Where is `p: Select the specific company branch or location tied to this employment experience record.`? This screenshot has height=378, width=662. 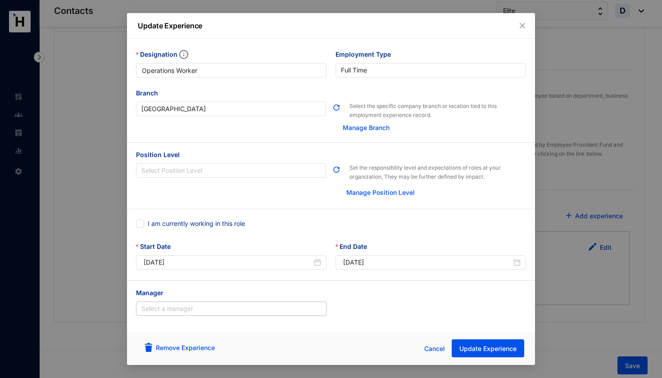 p: Select the specific company branch or location tied to this employment experience record. is located at coordinates (438, 104).